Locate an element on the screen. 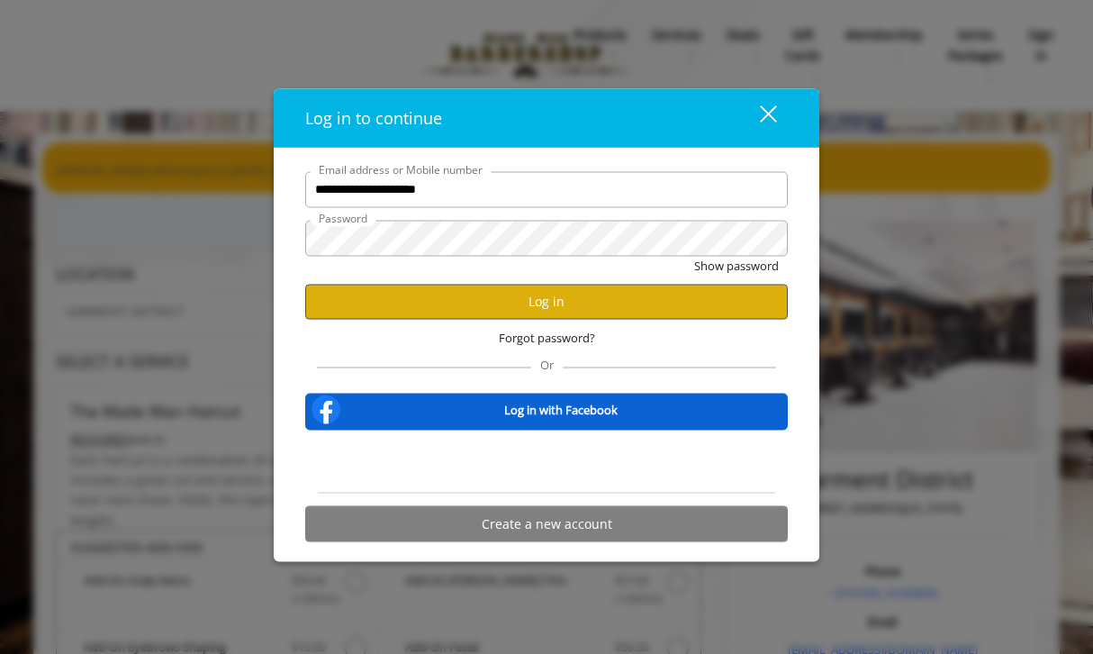 The height and width of the screenshot is (654, 1093). span: Or is located at coordinates (546, 365).